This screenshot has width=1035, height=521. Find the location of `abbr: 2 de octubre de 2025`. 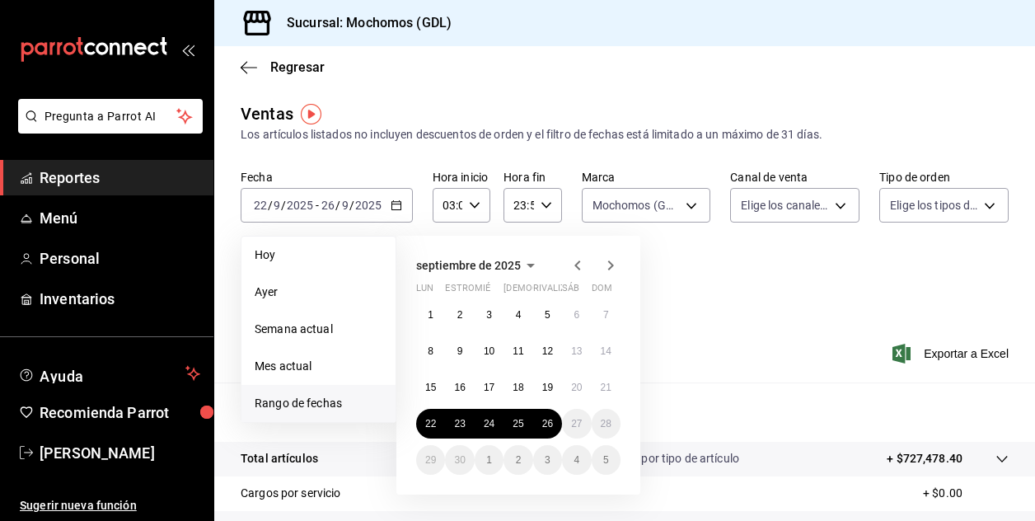

abbr: 2 de octubre de 2025 is located at coordinates (518, 460).